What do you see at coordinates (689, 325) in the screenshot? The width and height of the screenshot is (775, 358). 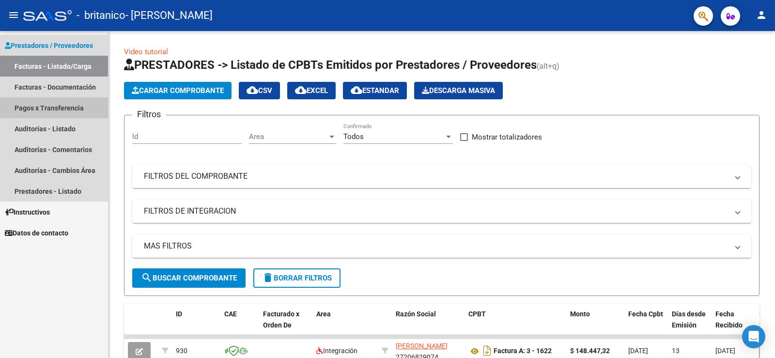 I see `datatable-header-cell: Días desde Emisión` at bounding box center [689, 325].